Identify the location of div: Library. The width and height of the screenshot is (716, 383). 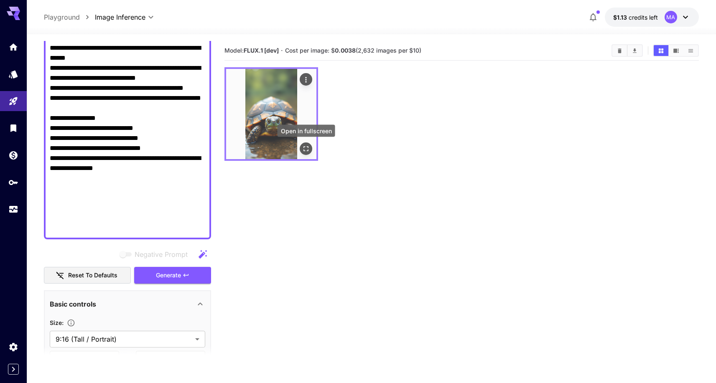
(13, 128).